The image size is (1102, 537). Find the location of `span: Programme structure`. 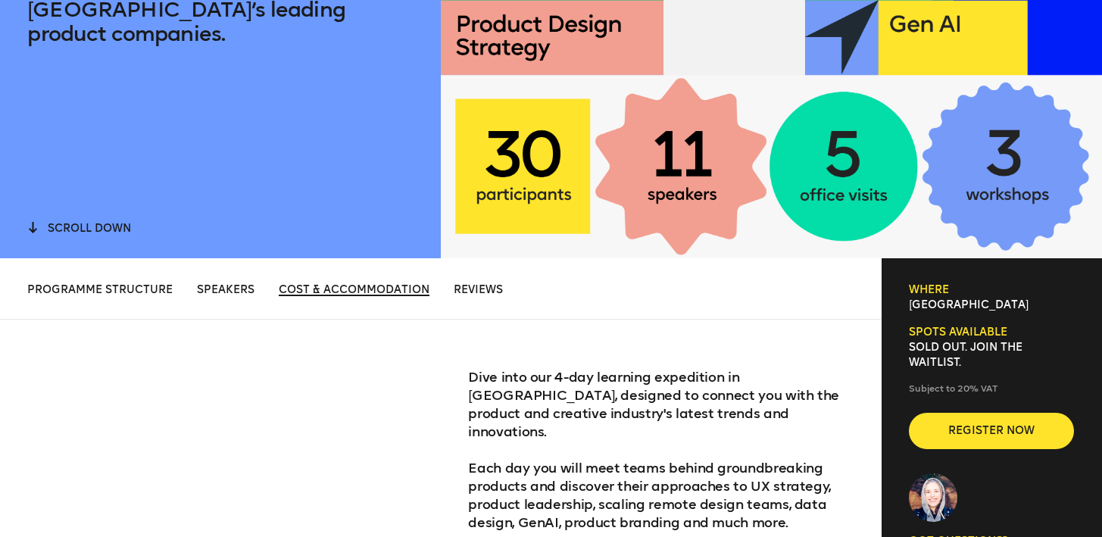

span: Programme structure is located at coordinates (100, 289).